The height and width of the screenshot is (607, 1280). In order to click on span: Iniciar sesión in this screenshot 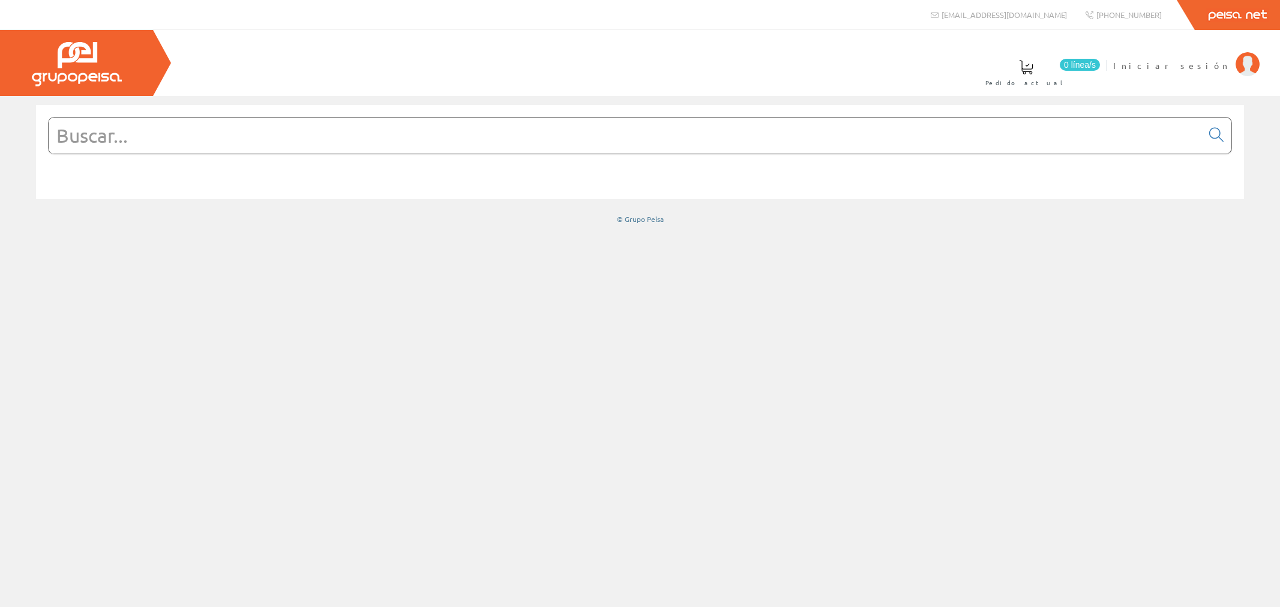, I will do `click(1171, 65)`.